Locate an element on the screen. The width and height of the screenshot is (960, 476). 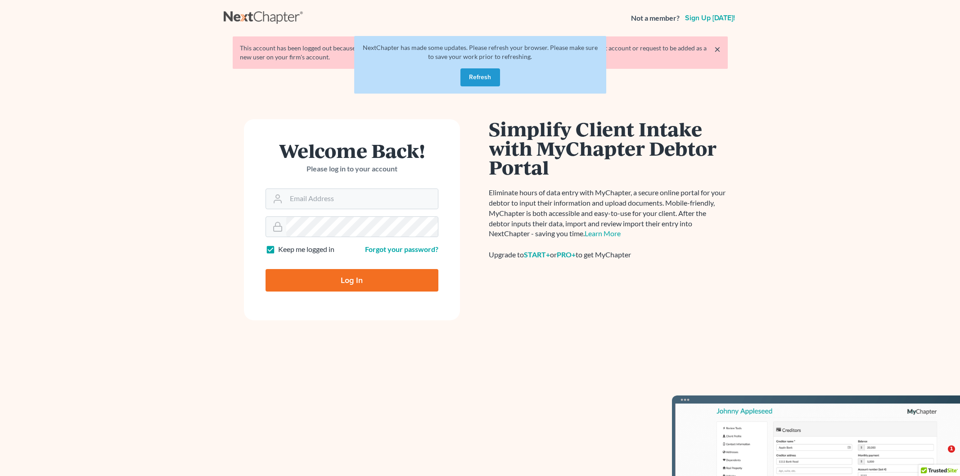
a: Forgot your password? is located at coordinates (401, 249).